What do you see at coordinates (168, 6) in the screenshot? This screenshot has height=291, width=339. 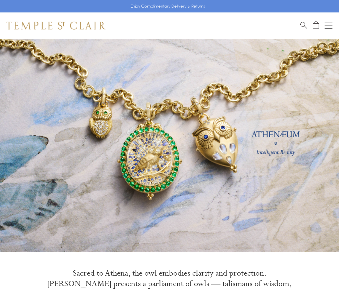 I see `p: Enjoy Complimentary Delivery & Returns` at bounding box center [168, 6].